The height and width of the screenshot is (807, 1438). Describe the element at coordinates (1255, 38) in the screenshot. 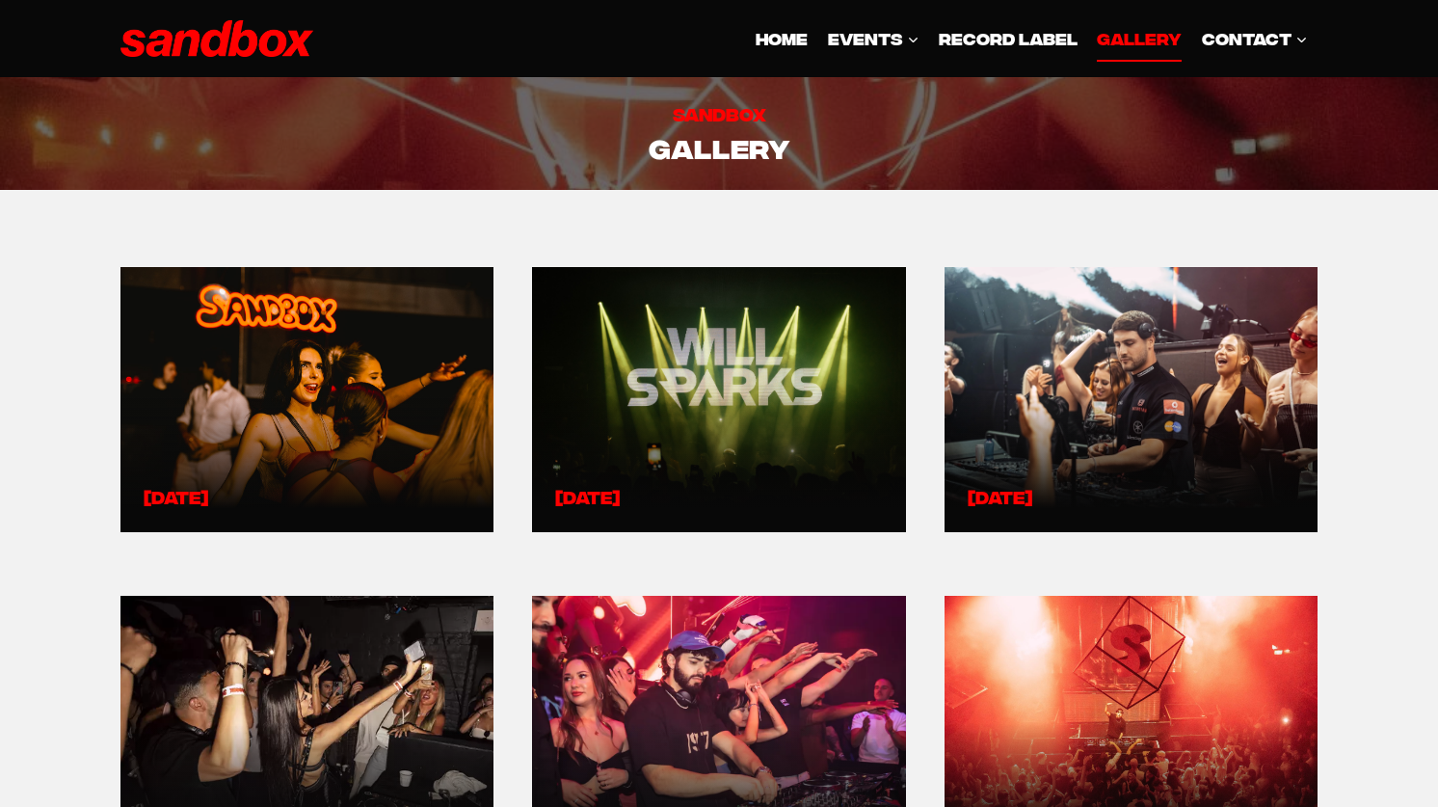

I see `span: CONTACT` at that location.